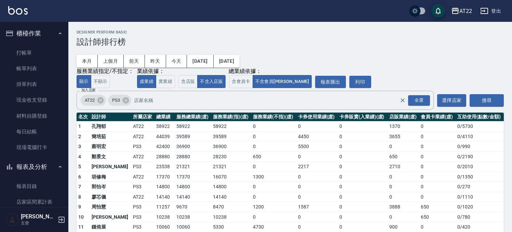  I want to click on button: 櫃檯作業, so click(34, 33).